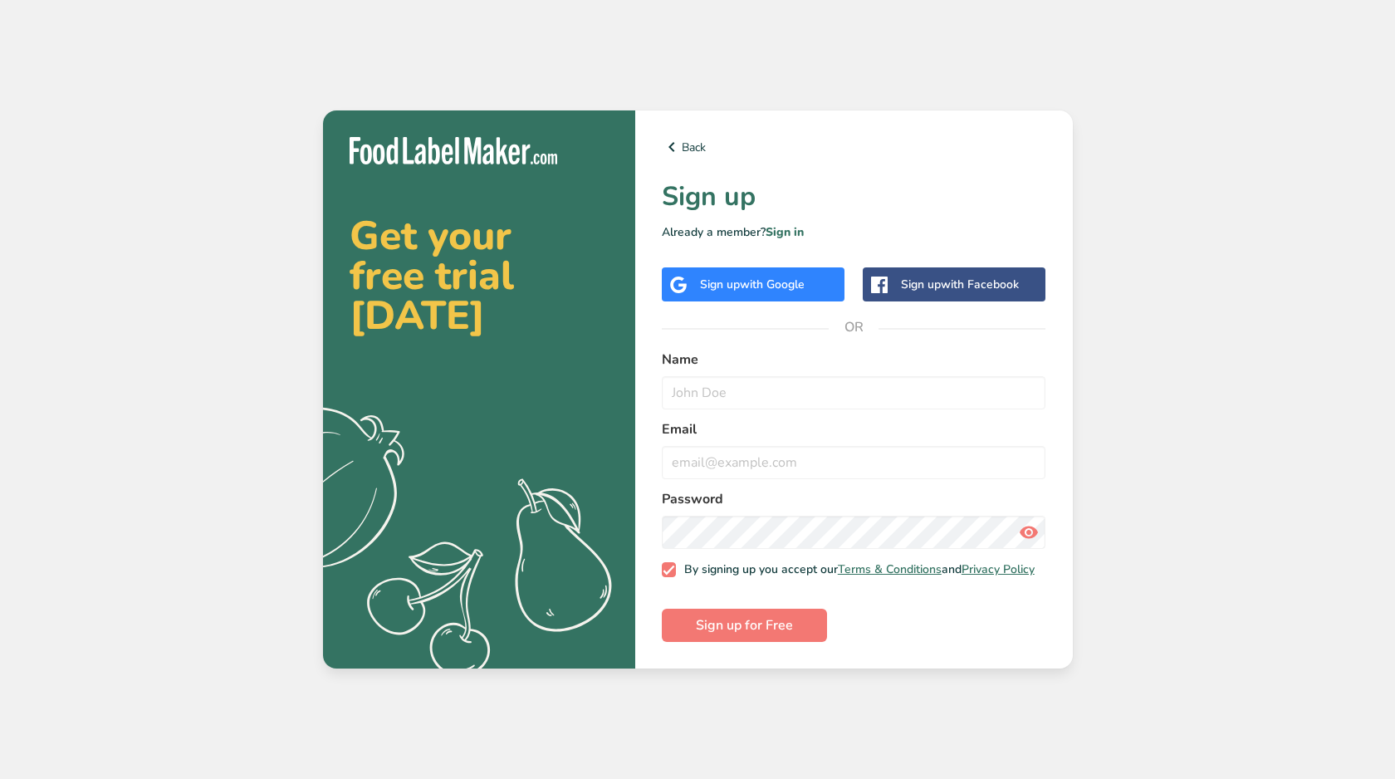 The width and height of the screenshot is (1395, 779). What do you see at coordinates (853, 147) in the screenshot?
I see `a: Back` at bounding box center [853, 147].